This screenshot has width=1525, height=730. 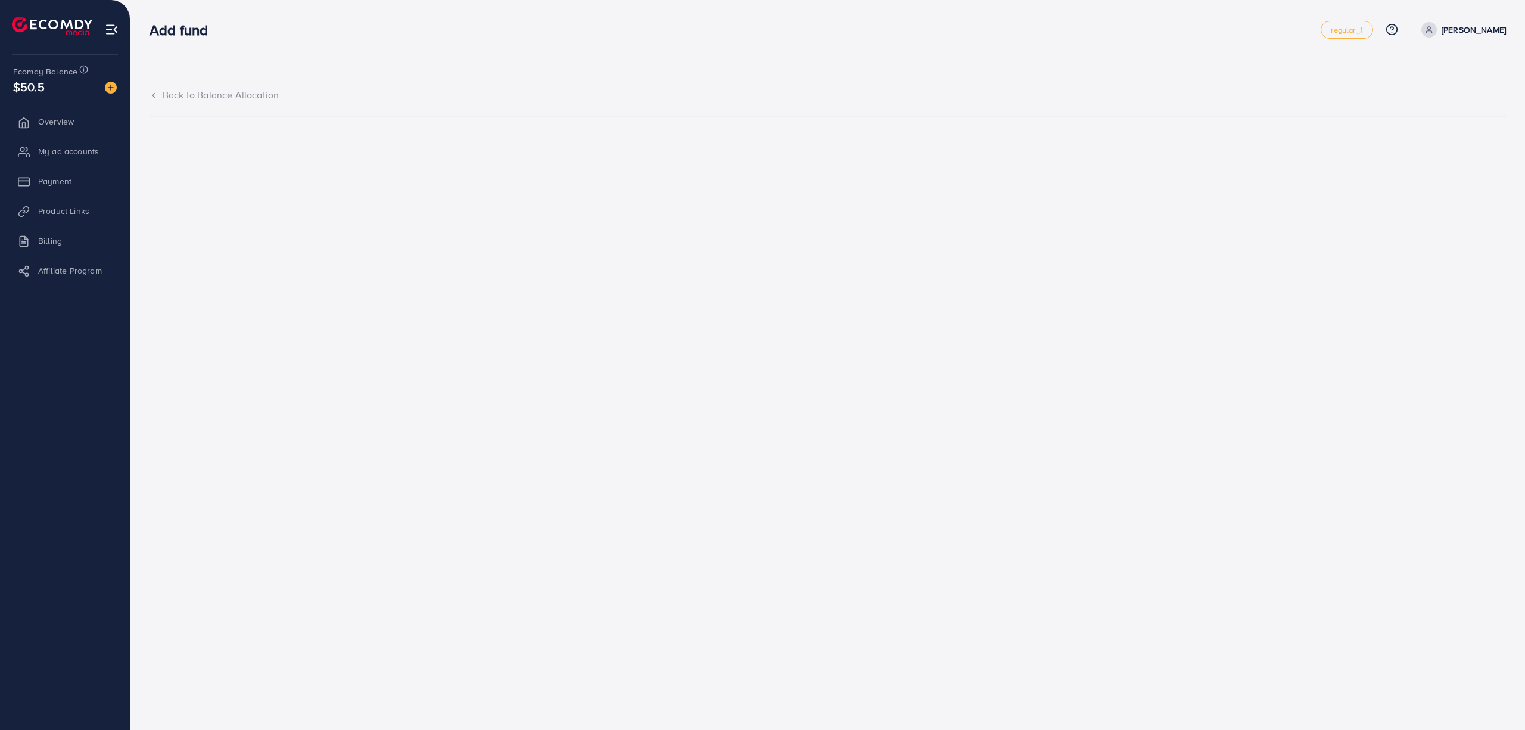 What do you see at coordinates (183, 30) in the screenshot?
I see `h3: Add fund` at bounding box center [183, 30].